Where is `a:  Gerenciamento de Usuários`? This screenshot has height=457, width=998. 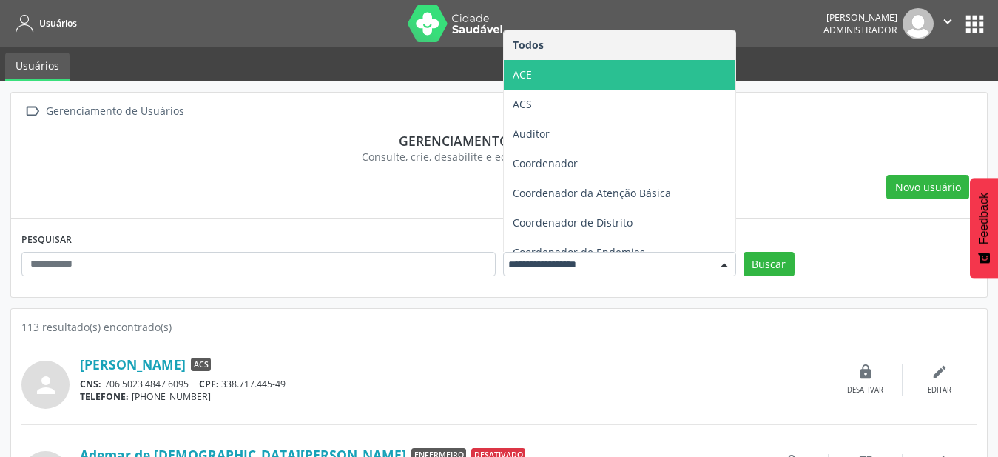 a:  Gerenciamento de Usuários is located at coordinates (104, 111).